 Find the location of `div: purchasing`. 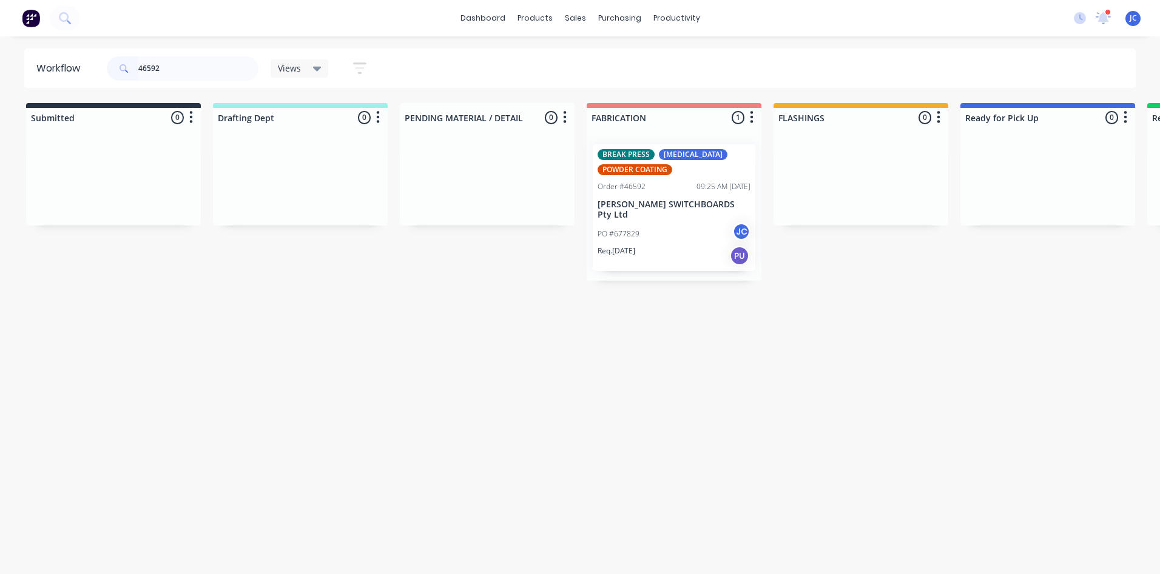

div: purchasing is located at coordinates (619, 18).